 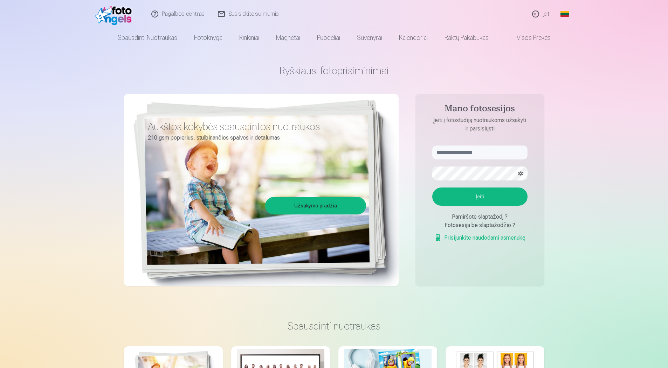 What do you see at coordinates (316, 206) in the screenshot?
I see `a: Užsakymo pradžia` at bounding box center [316, 206].